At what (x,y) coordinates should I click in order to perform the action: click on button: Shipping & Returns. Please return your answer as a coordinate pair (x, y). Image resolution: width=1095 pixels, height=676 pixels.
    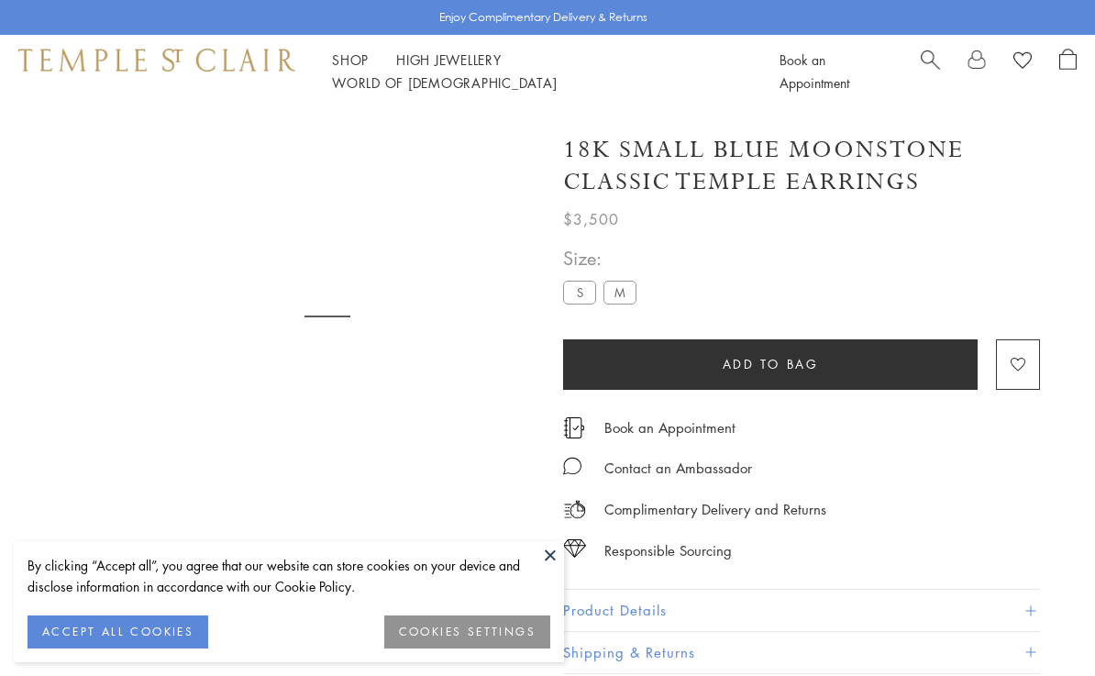
    Looking at the image, I should click on (802, 652).